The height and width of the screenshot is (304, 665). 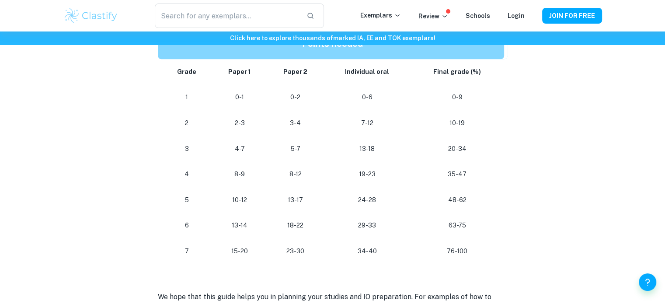 What do you see at coordinates (457, 123) in the screenshot?
I see `p: 10-19` at bounding box center [457, 123].